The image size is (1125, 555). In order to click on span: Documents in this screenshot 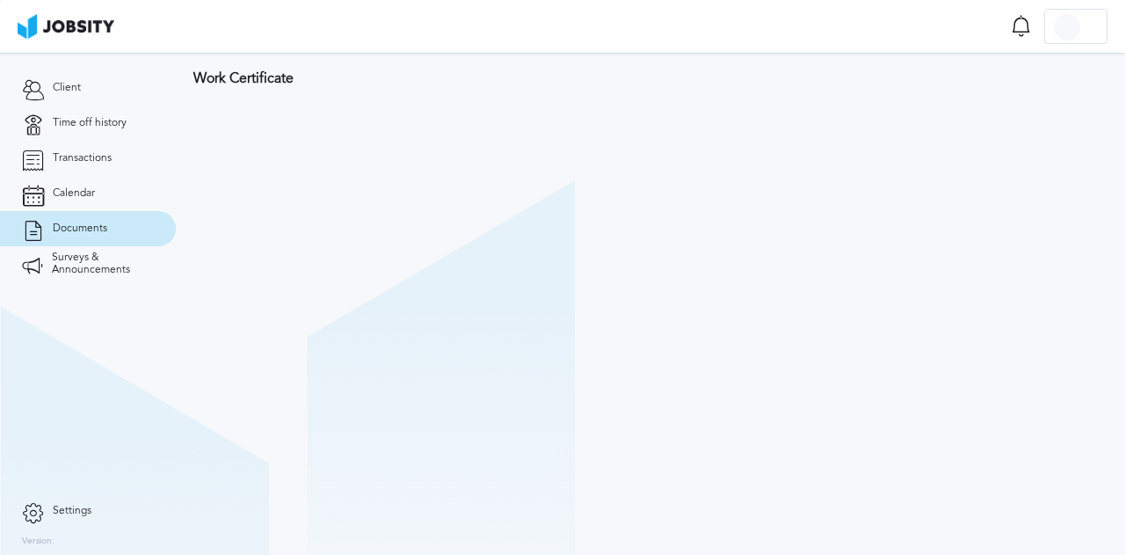, I will do `click(80, 229)`.